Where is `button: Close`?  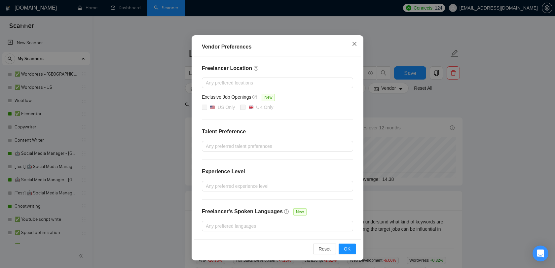 button: Close is located at coordinates (355, 44).